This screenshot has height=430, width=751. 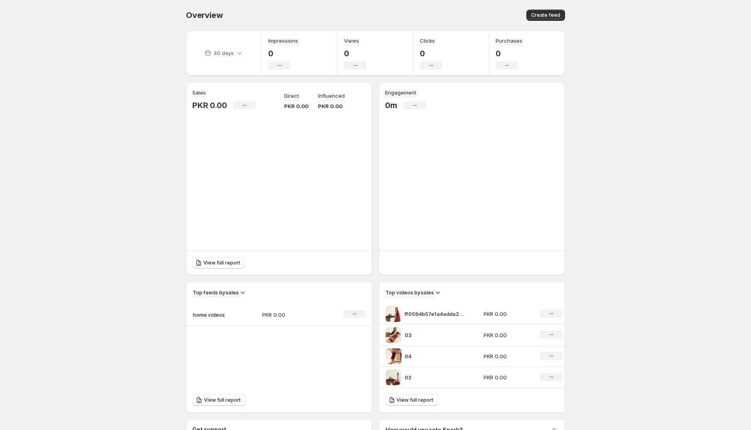 What do you see at coordinates (199, 93) in the screenshot?
I see `h3: Sales` at bounding box center [199, 93].